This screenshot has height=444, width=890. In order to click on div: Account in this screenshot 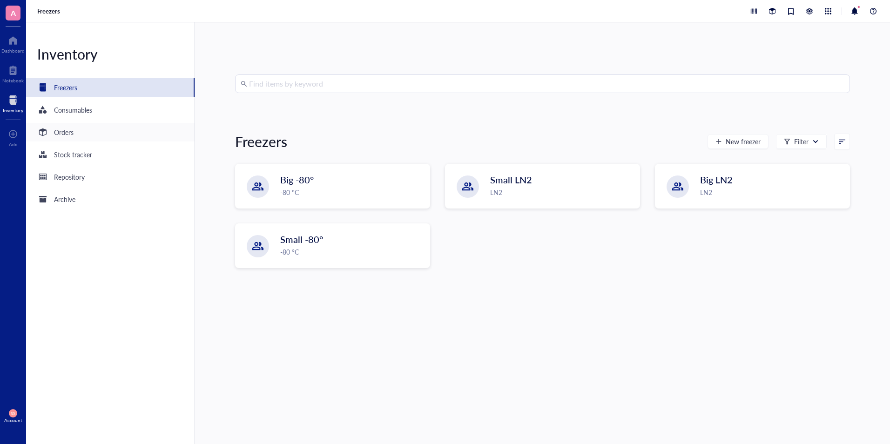, I will do `click(13, 420)`.